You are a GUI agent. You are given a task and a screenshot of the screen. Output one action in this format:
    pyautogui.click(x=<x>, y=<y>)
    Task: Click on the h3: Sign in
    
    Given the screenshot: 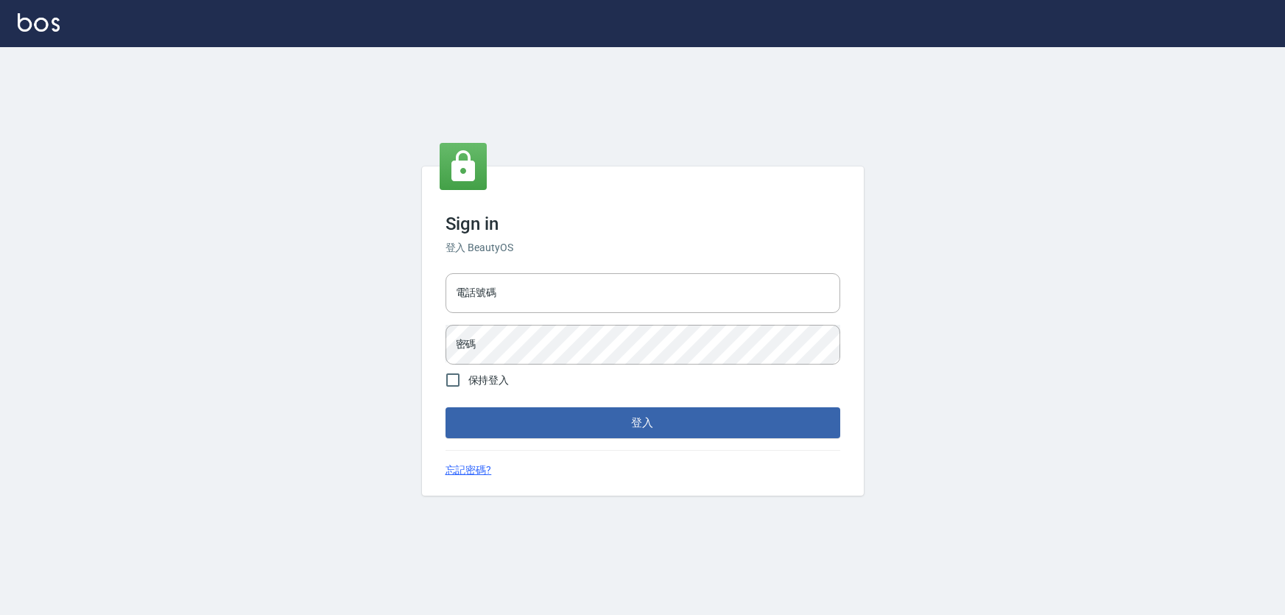 What is the action you would take?
    pyautogui.click(x=643, y=224)
    